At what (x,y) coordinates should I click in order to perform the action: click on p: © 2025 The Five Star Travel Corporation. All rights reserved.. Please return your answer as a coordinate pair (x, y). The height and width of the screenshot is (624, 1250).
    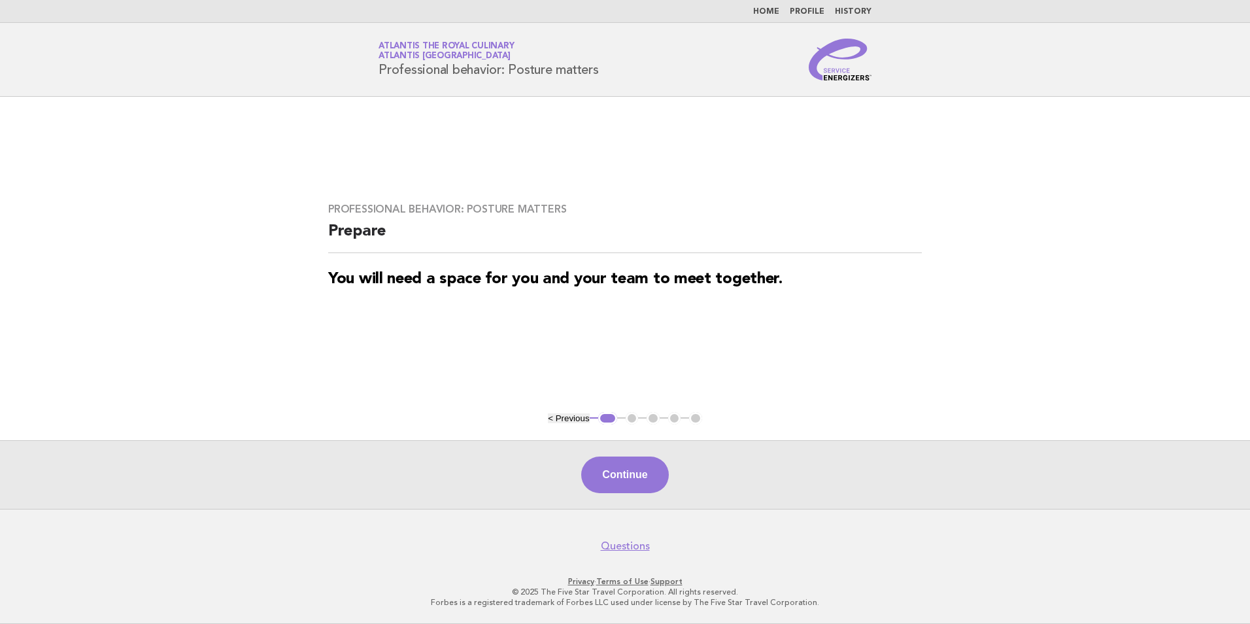
    Looking at the image, I should click on (625, 592).